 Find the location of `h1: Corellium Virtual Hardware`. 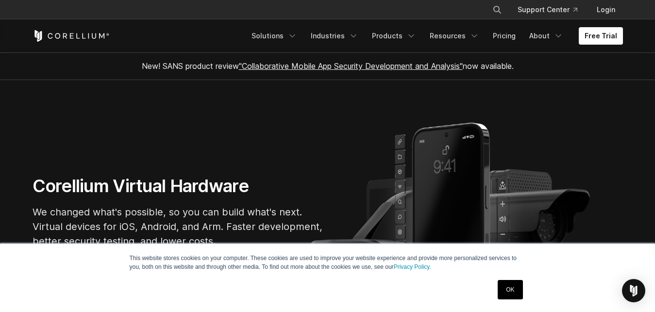

h1: Corellium Virtual Hardware is located at coordinates (178, 186).